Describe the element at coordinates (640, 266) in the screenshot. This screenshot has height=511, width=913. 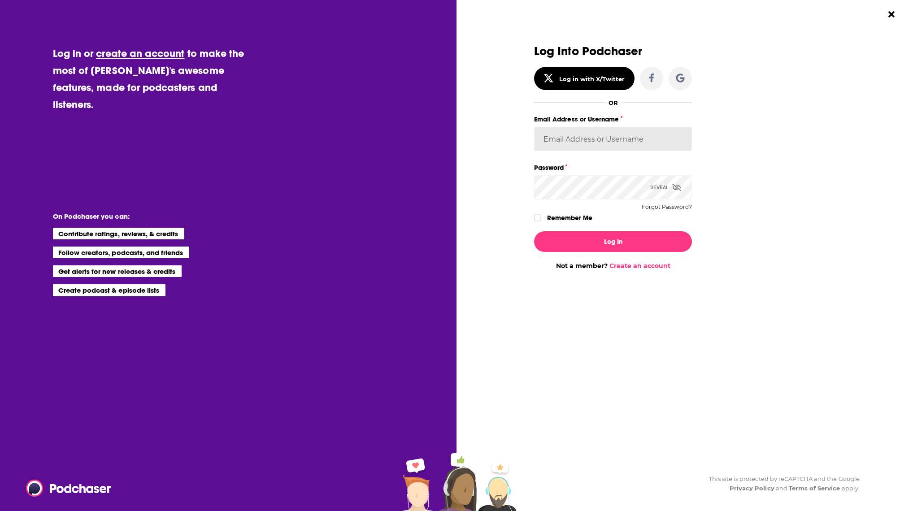
I see `a: Create an account` at that location.